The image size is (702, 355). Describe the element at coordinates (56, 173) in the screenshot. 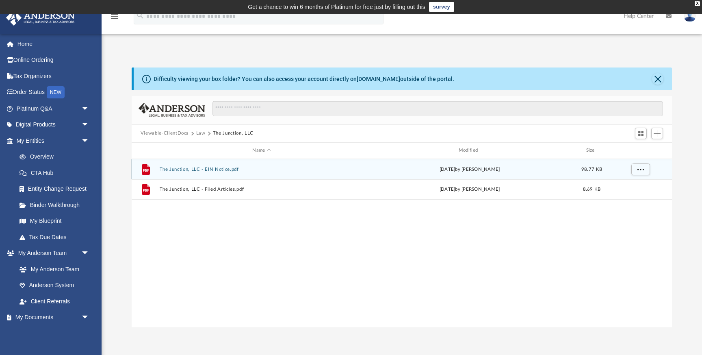

I see `a: CTA Hub` at that location.